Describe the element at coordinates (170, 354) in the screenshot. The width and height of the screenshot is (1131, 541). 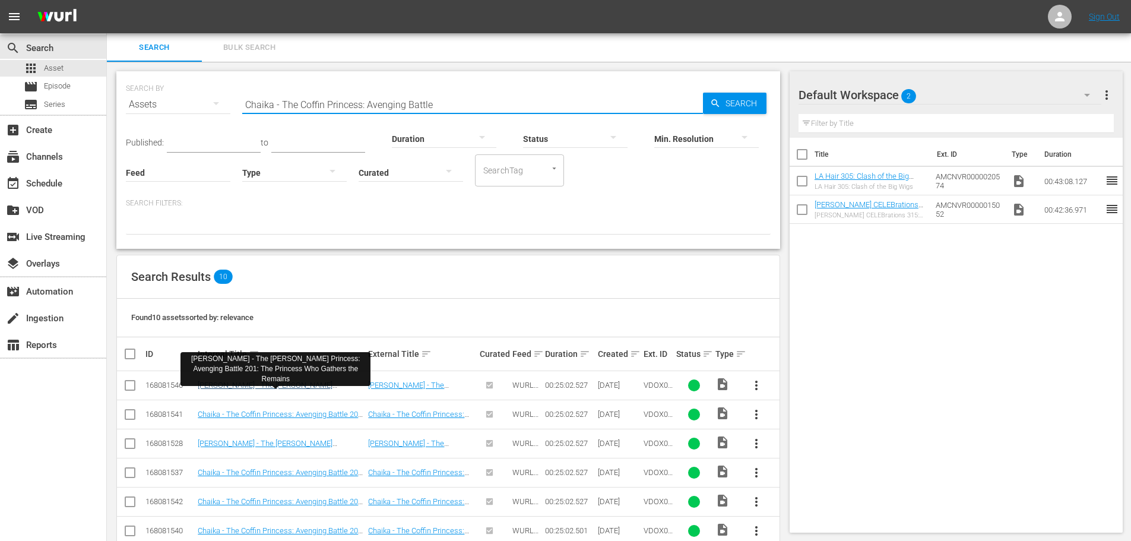
I see `div: ID` at that location.